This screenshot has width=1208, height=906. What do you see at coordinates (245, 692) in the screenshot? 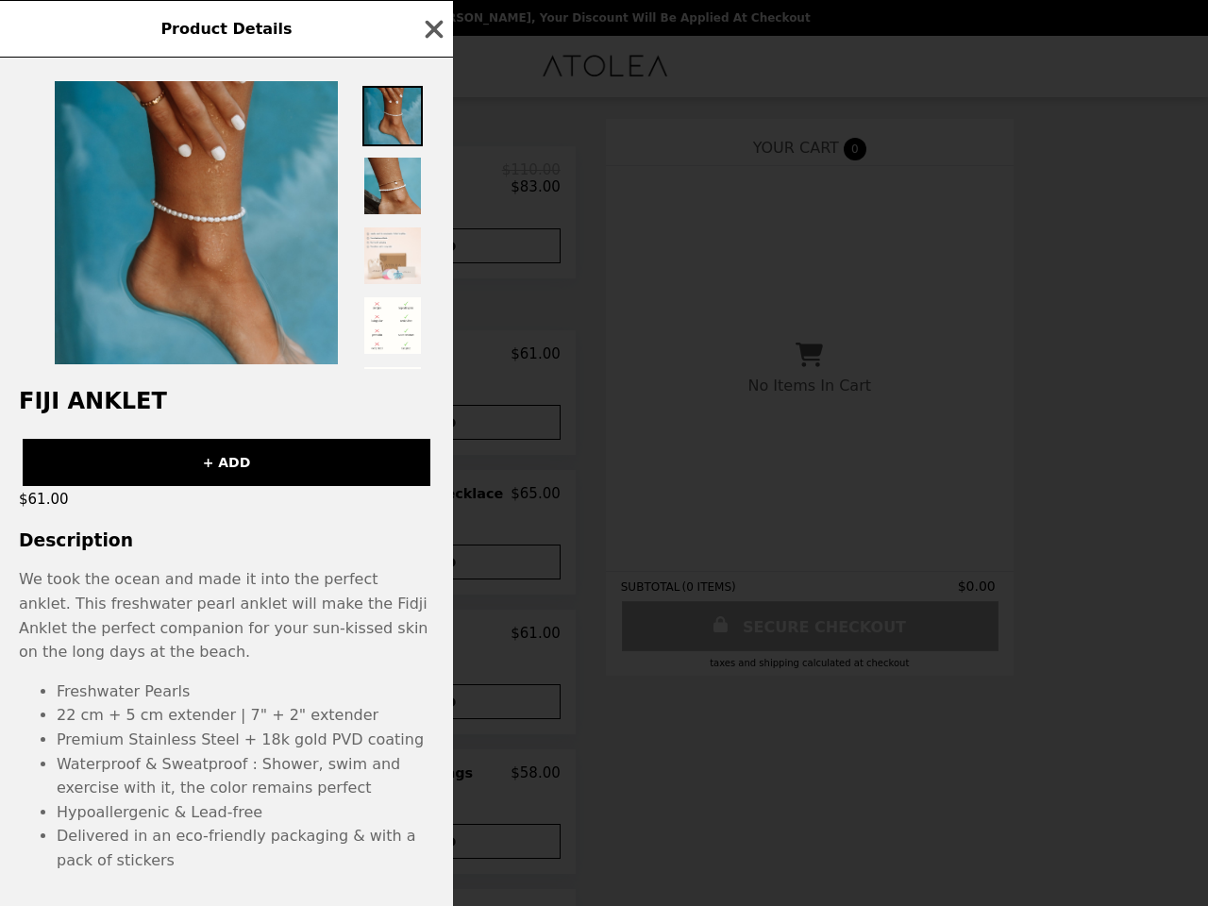
I see `li: Freshwater Pearls` at bounding box center [245, 692].